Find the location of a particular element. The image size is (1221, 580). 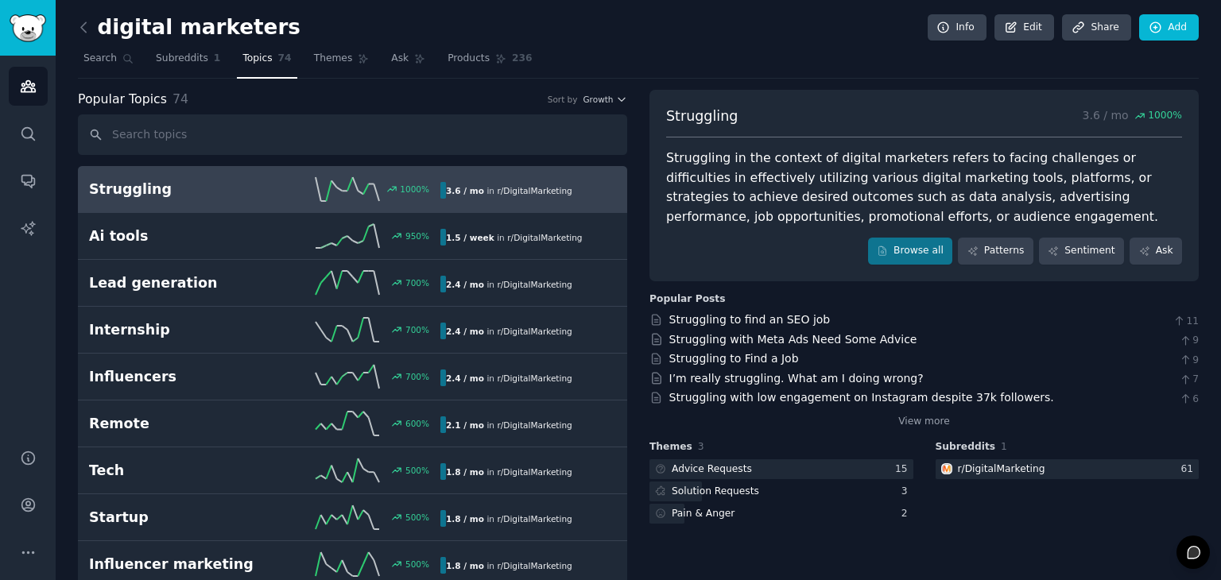

a: Lead generation700%2.4 / moin r/DigitalMarketing is located at coordinates (352, 283).